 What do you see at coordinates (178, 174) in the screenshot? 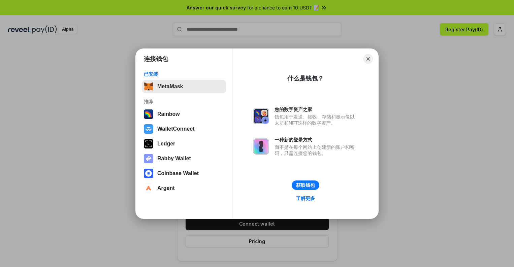
I see `div: Coinbase Wallet` at bounding box center [178, 174].